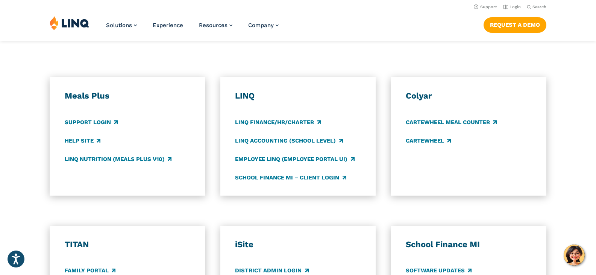 This screenshot has width=596, height=275. Describe the element at coordinates (91, 122) in the screenshot. I see `a: Support Login` at that location.